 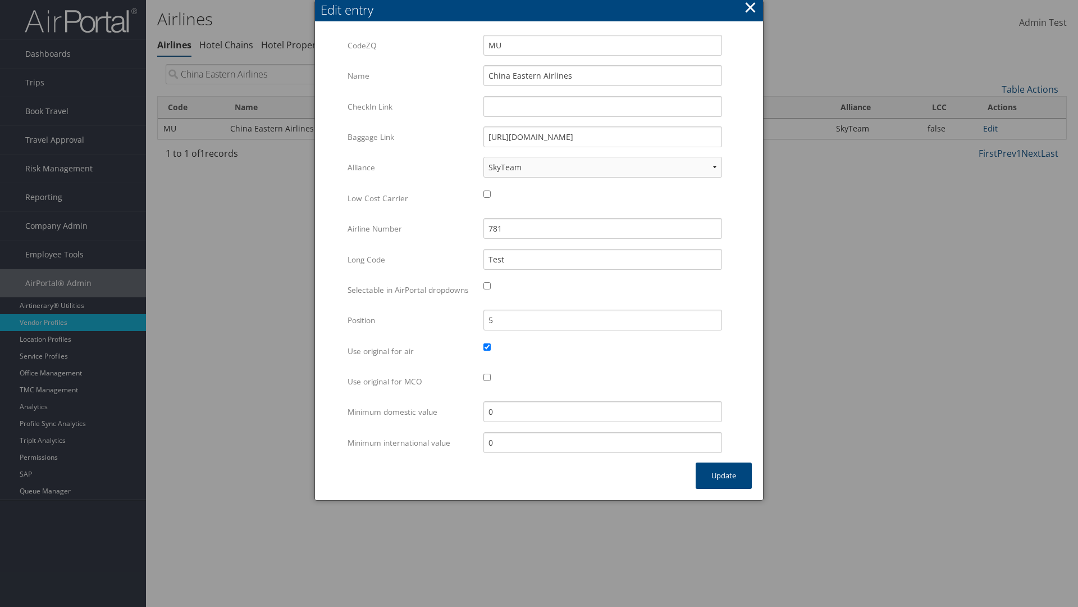 What do you see at coordinates (411, 320) in the screenshot?
I see `label: Position` at bounding box center [411, 320].